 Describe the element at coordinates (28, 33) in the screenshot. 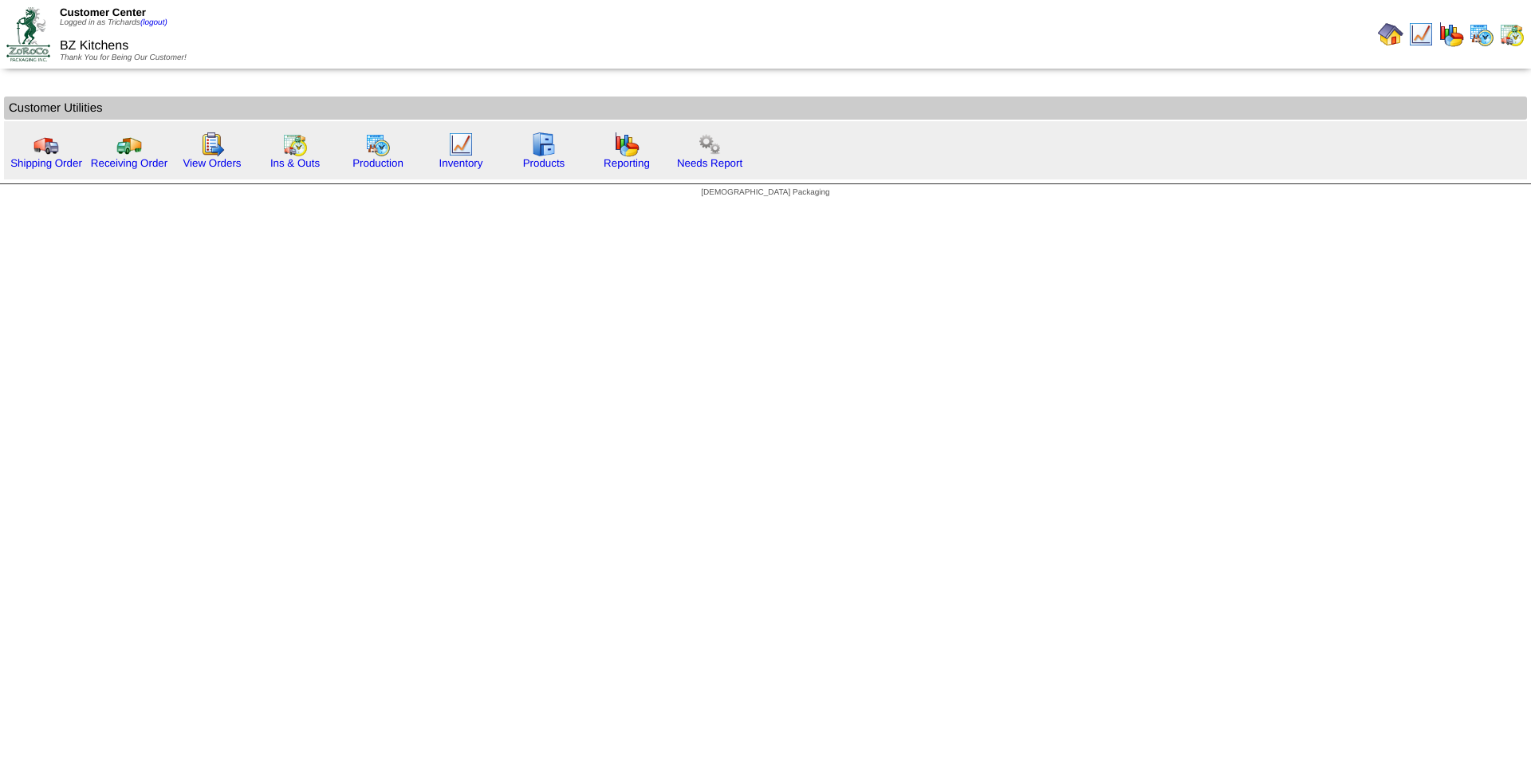

I see `img: ZoRoCo_Logo(Green%26Foil)%20jpg.webp` at that location.